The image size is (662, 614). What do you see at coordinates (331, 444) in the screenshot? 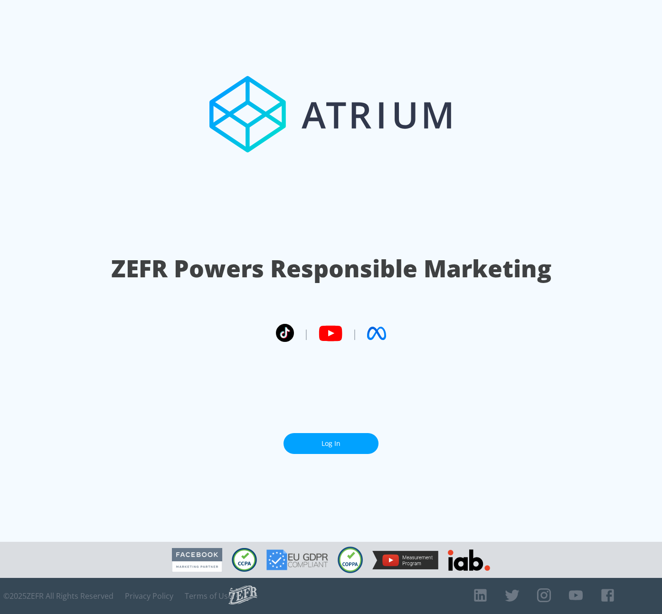
I see `a: Log In` at bounding box center [331, 444].